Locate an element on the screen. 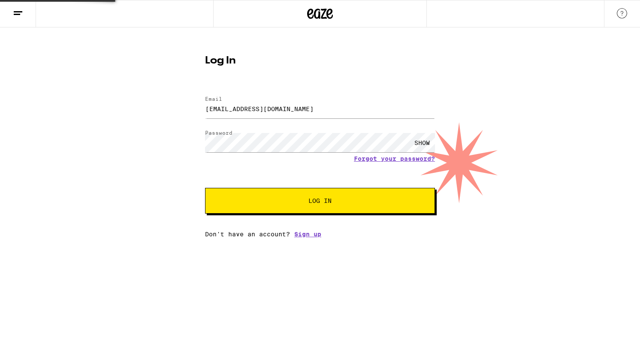 The image size is (640, 362). div: SHOW is located at coordinates (422, 142).